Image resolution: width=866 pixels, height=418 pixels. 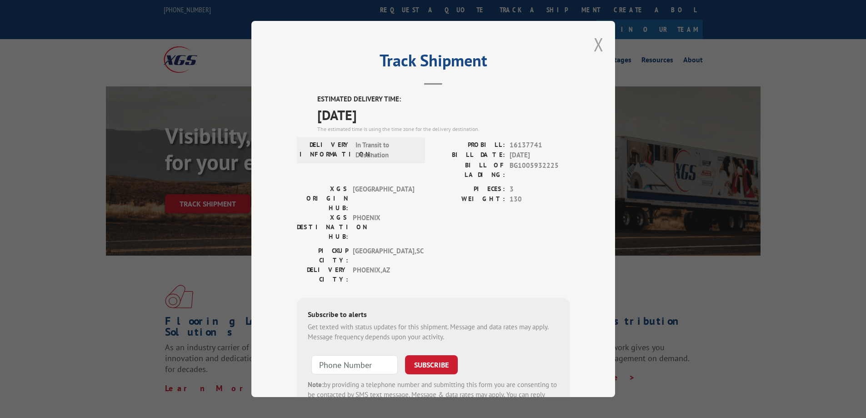 I want to click on label: WEIGHT:, so click(x=469, y=199).